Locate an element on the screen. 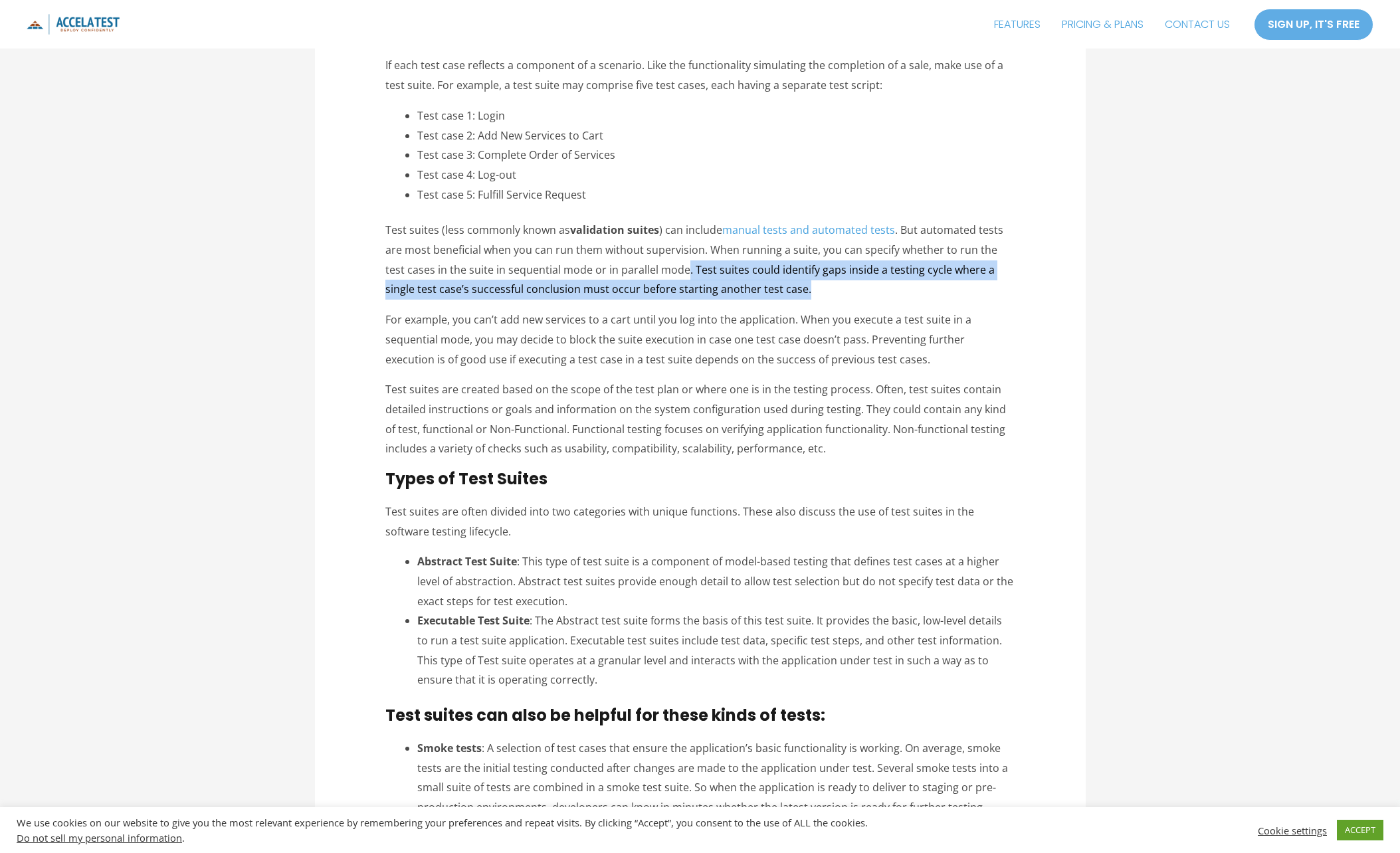 The image size is (1400, 853). h3: Test suites can also be helpful for these kinds of tests: is located at coordinates (700, 716).